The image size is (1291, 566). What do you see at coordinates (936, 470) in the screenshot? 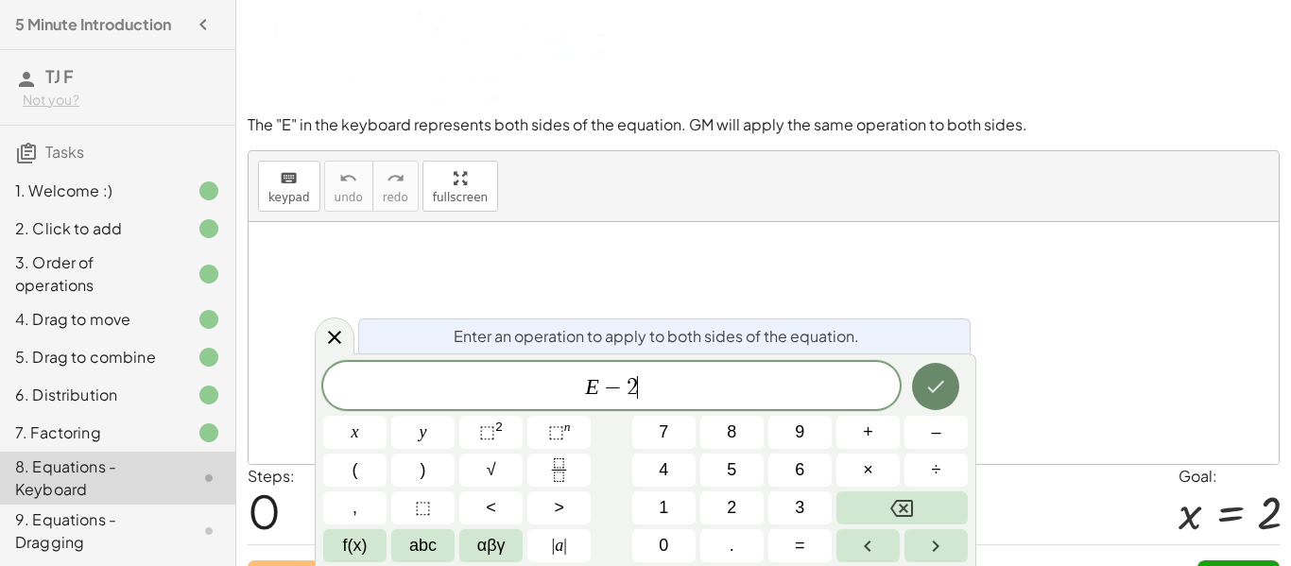
I see `button: Divide` at bounding box center [936, 470].